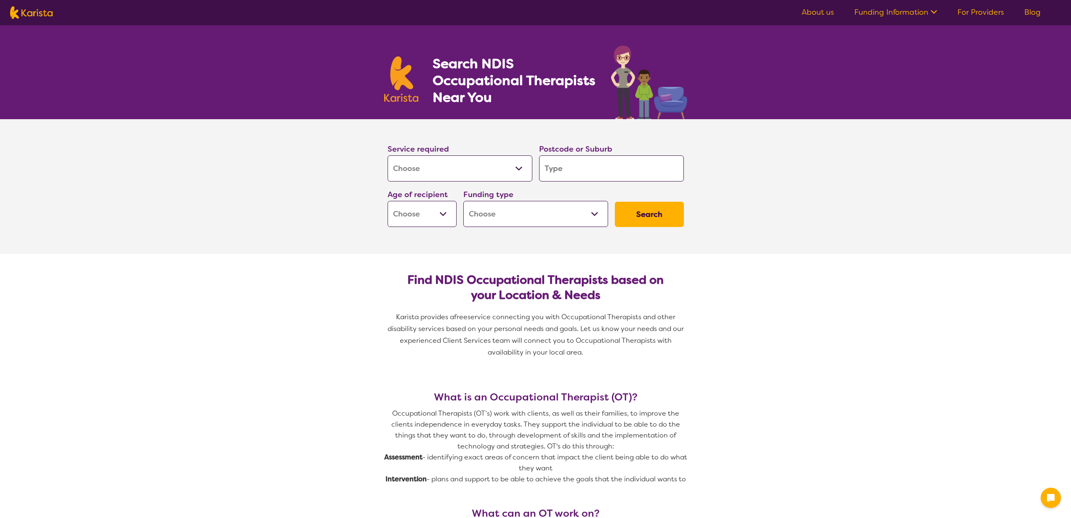 Image resolution: width=1071 pixels, height=518 pixels. Describe the element at coordinates (403, 457) in the screenshot. I see `strong: Assessment` at that location.